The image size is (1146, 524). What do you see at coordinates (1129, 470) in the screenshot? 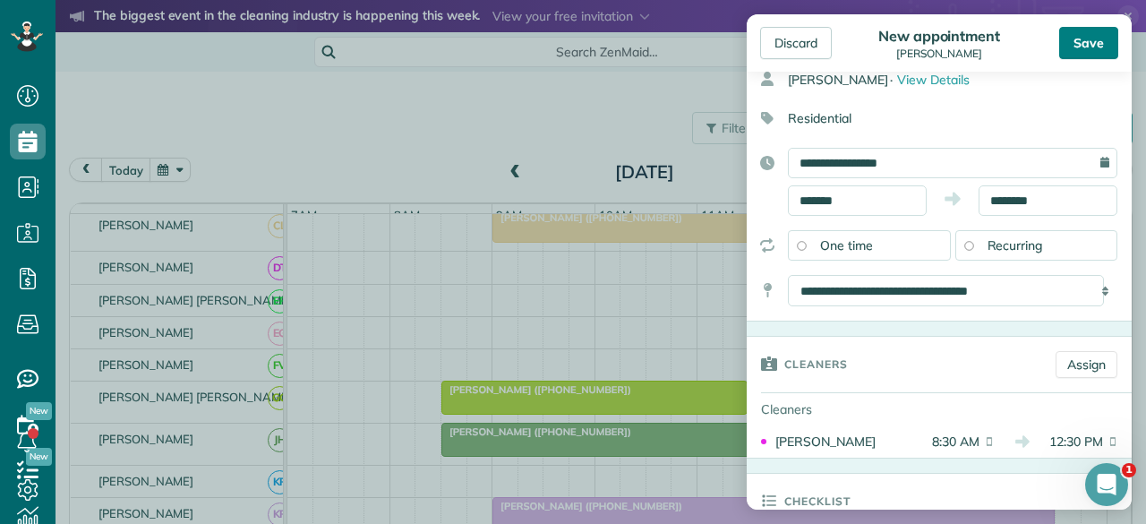
I see `span: 1` at bounding box center [1129, 470].